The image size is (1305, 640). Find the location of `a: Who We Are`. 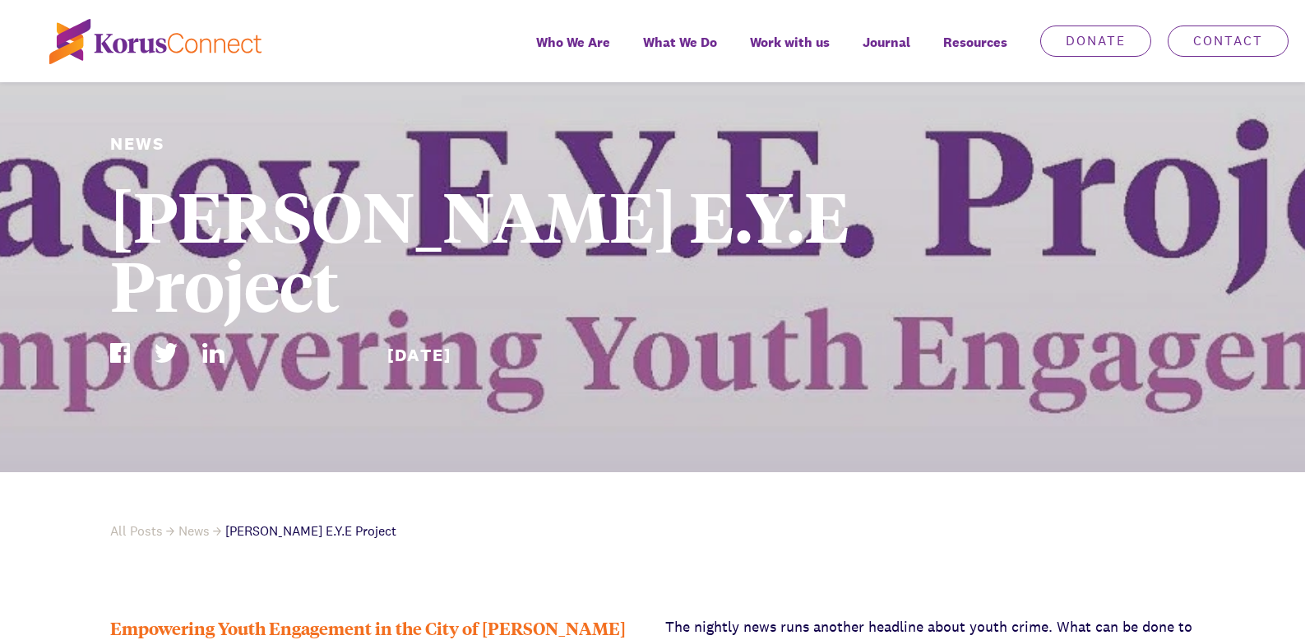

a: Who We Are is located at coordinates (573, 53).